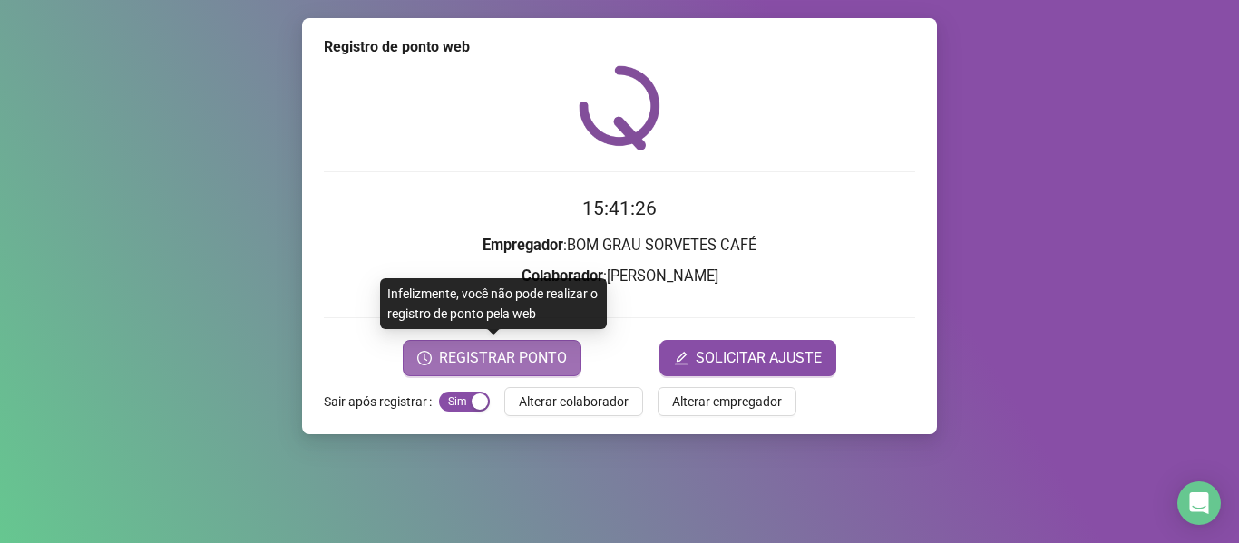 This screenshot has height=543, width=1239. I want to click on label: Sair após registrar, so click(381, 402).